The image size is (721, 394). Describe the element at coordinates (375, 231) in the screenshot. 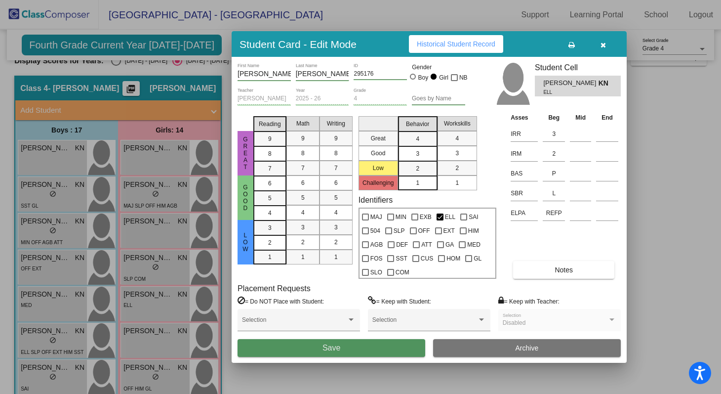

I see `span: 504` at that location.